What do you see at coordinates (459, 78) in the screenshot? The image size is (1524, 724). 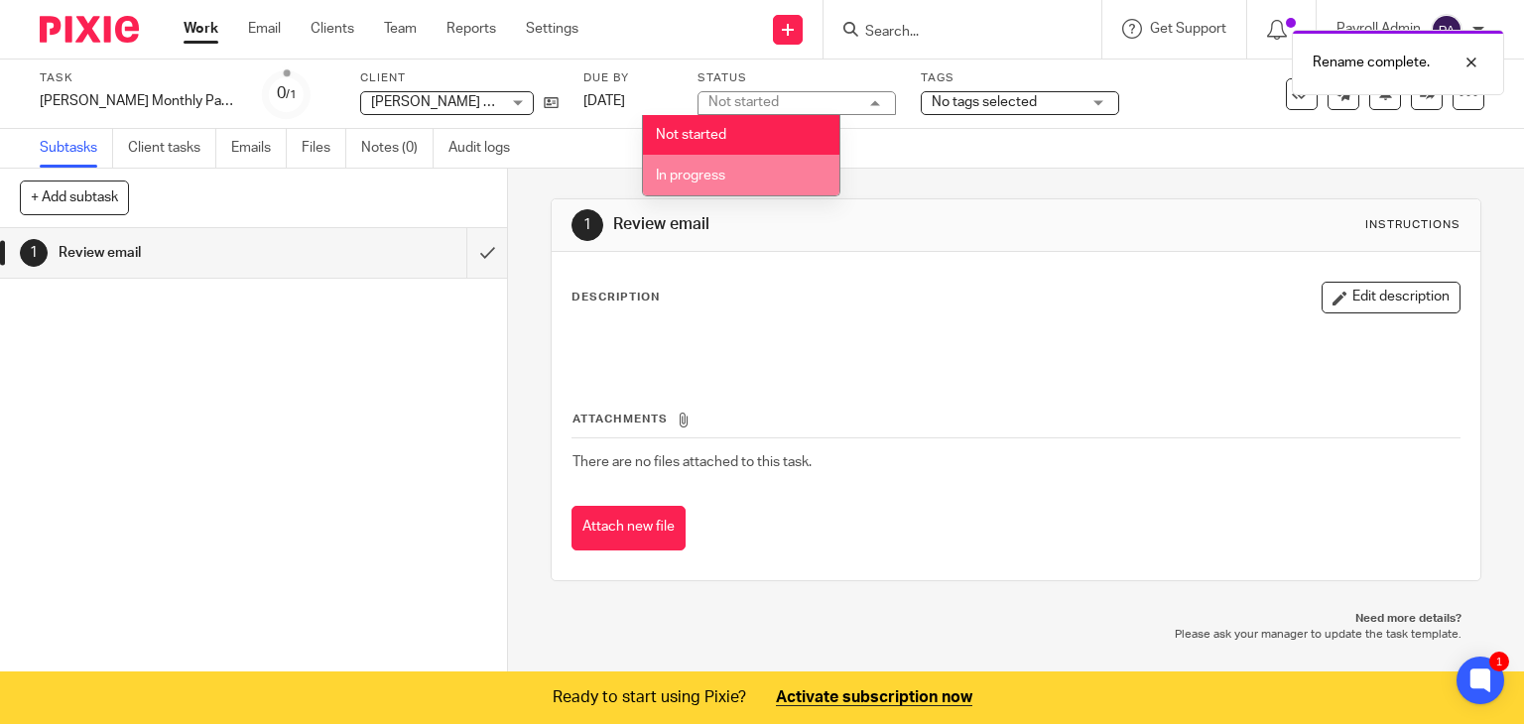 I see `label: Client` at bounding box center [459, 78].